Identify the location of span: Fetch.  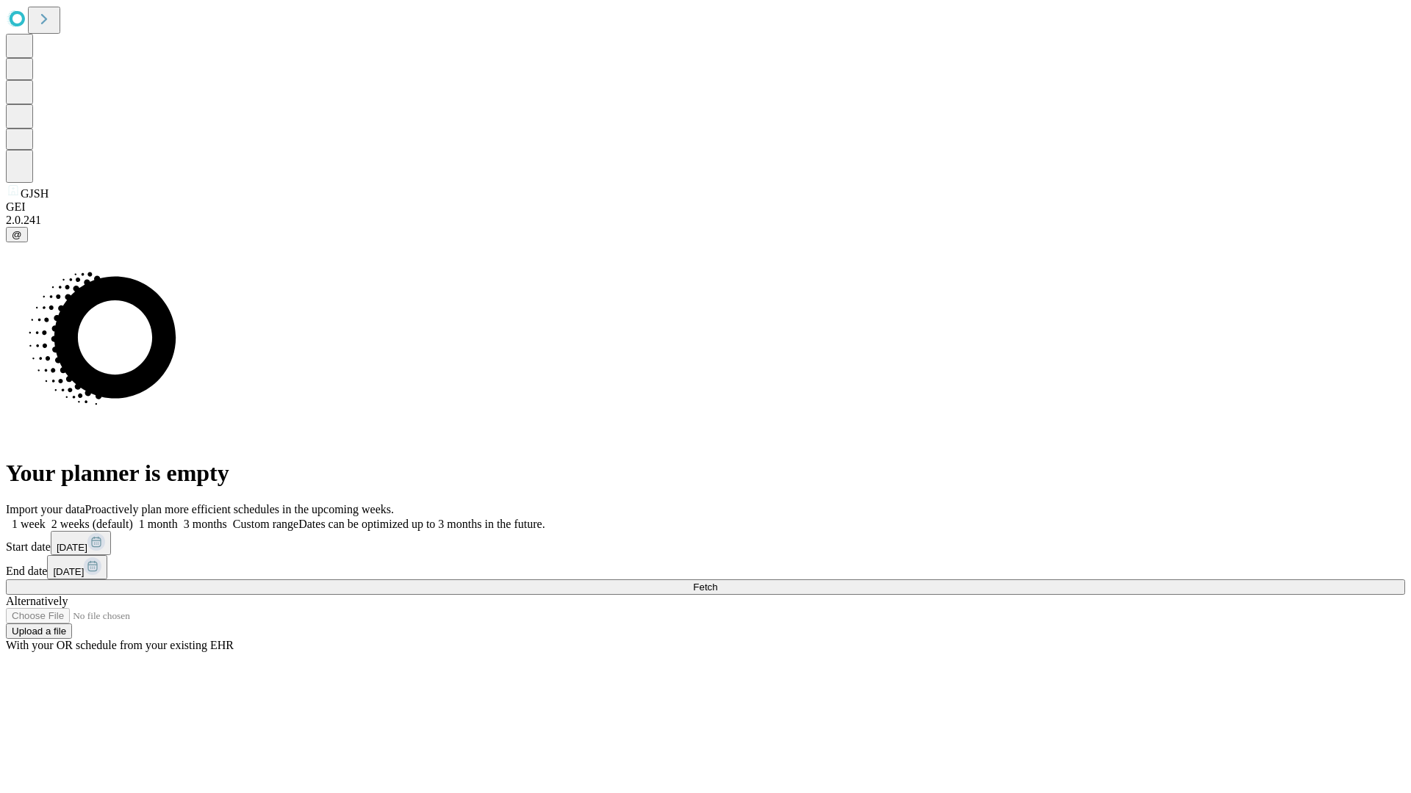
(705, 587).